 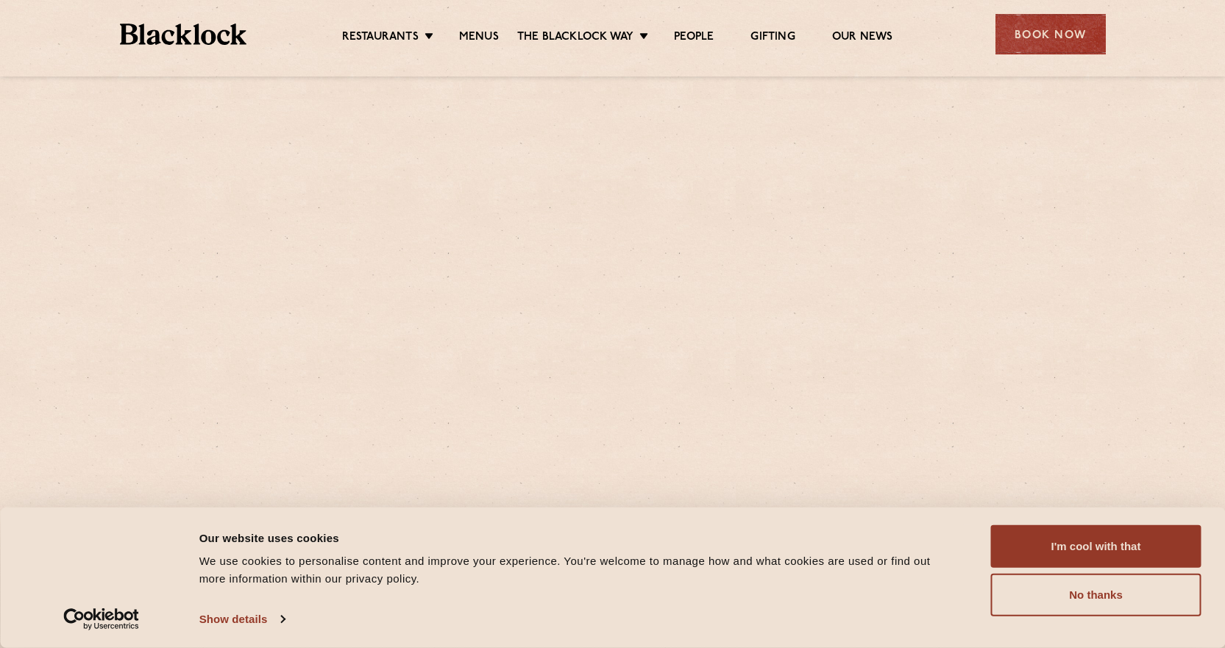 What do you see at coordinates (862, 38) in the screenshot?
I see `a: Our News` at bounding box center [862, 38].